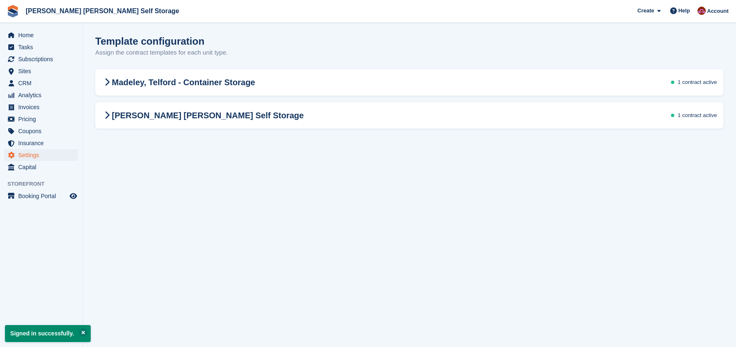 This screenshot has width=736, height=347. Describe the element at coordinates (43, 59) in the screenshot. I see `span: Subscriptions` at that location.